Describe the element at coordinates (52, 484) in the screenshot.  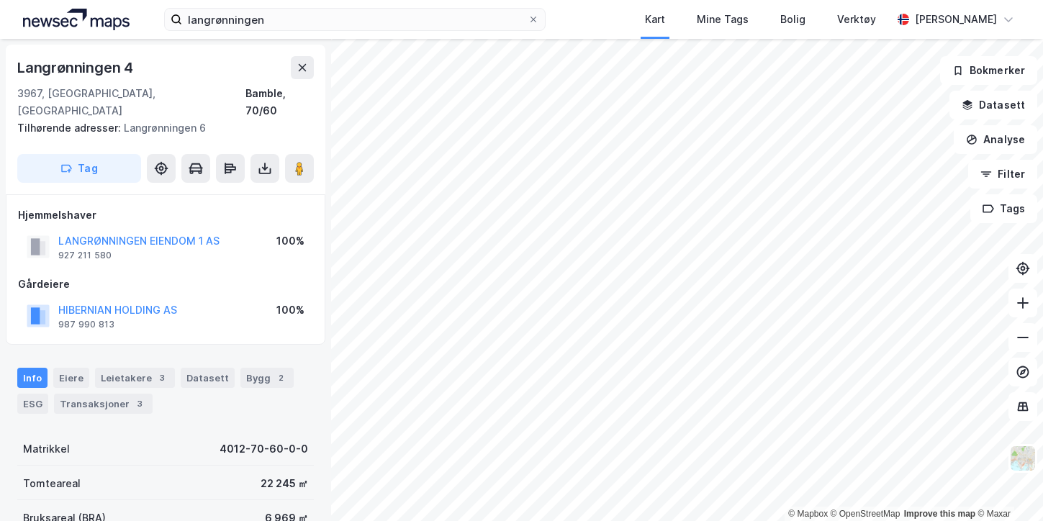
I see `div: Tomteareal` at that location.